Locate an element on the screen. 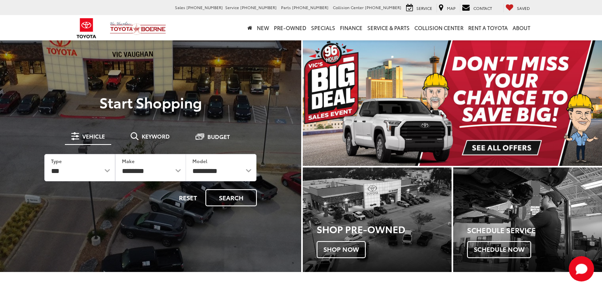 The image size is (602, 289). a: Schedule Service Schedule Now is located at coordinates (528, 219).